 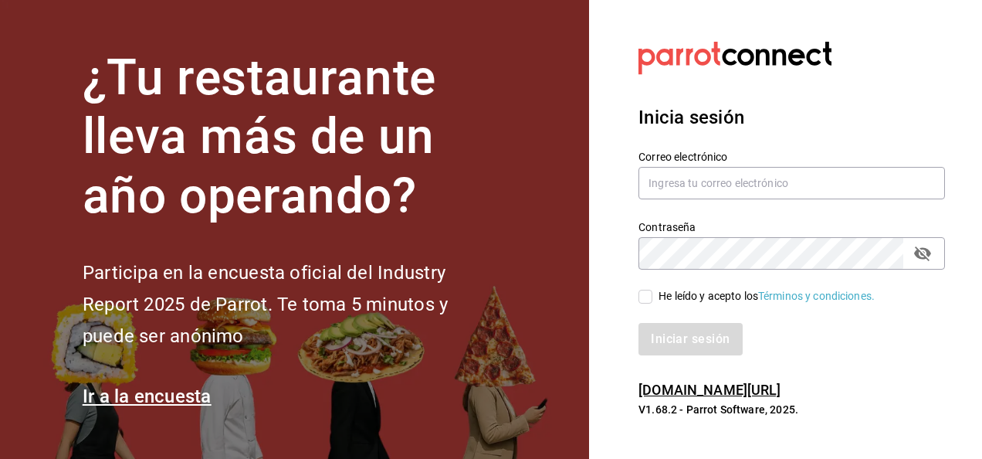 What do you see at coordinates (147, 396) in the screenshot?
I see `a: Ir a la encuesta` at bounding box center [147, 396].